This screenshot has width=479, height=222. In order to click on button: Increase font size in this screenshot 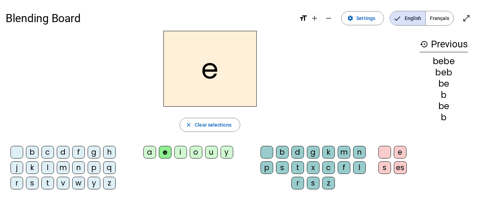, I will do `click(314, 18)`.